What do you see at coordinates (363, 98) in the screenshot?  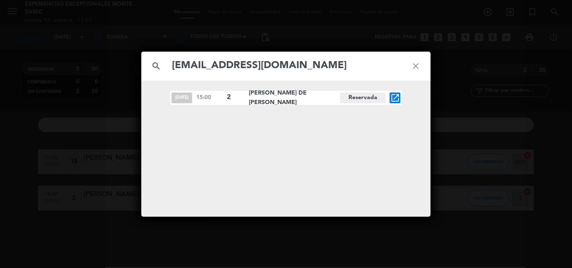 I see `span: Reservada` at bounding box center [363, 98].